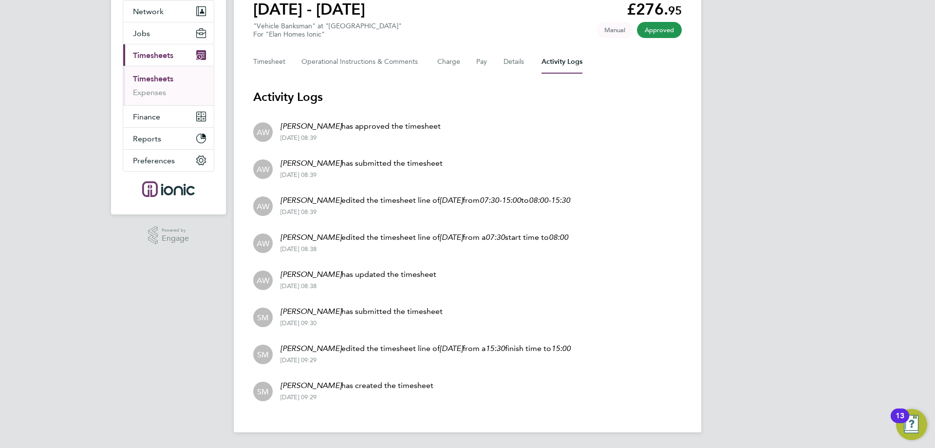  Describe the element at coordinates (660, 30) in the screenshot. I see `span: This timesheet has been approved.` at that location.